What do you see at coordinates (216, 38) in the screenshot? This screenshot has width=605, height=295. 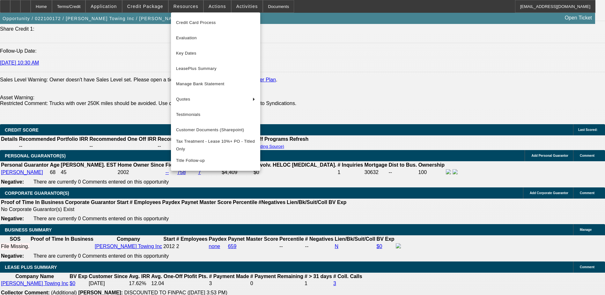 I see `span: Evaluation` at bounding box center [216, 38].